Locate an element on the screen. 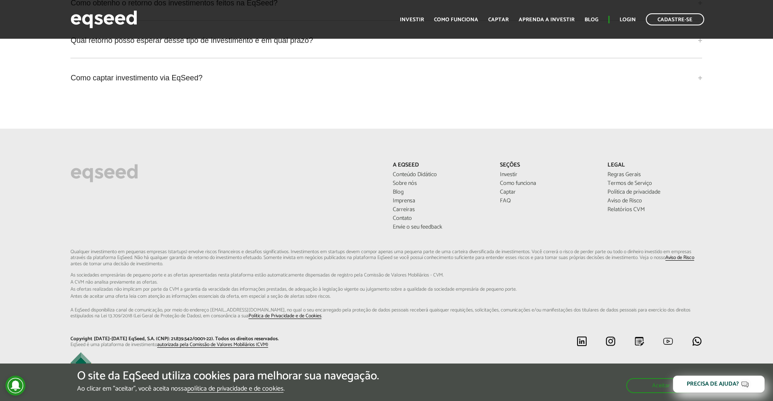 The image size is (773, 401). p: A EqSeed is located at coordinates (440, 166).